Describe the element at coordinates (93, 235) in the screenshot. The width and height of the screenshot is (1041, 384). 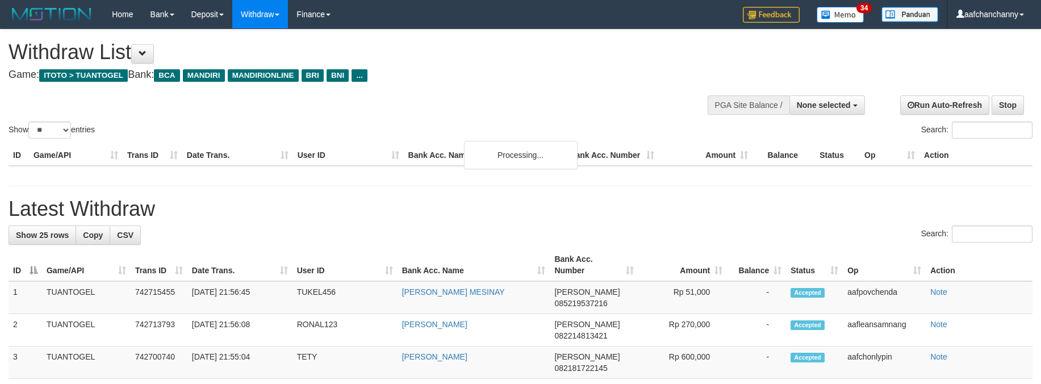
I see `span: Copy` at that location.